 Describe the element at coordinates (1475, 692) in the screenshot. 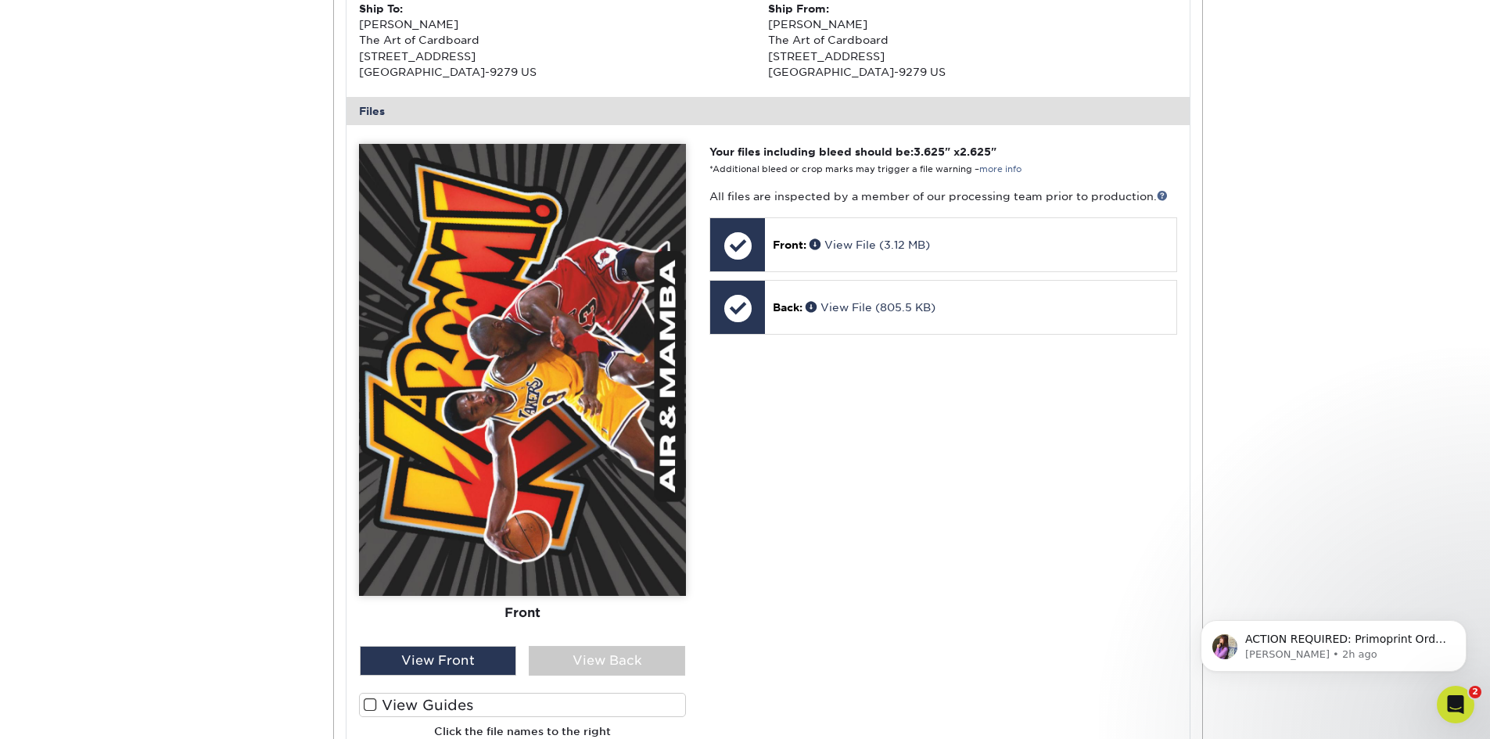

I see `span: 2` at that location.